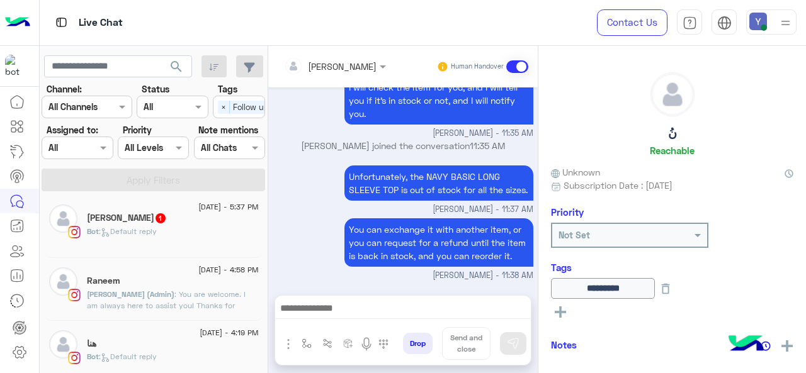  What do you see at coordinates (227, 89) in the screenshot?
I see `label: Tags` at bounding box center [227, 89].